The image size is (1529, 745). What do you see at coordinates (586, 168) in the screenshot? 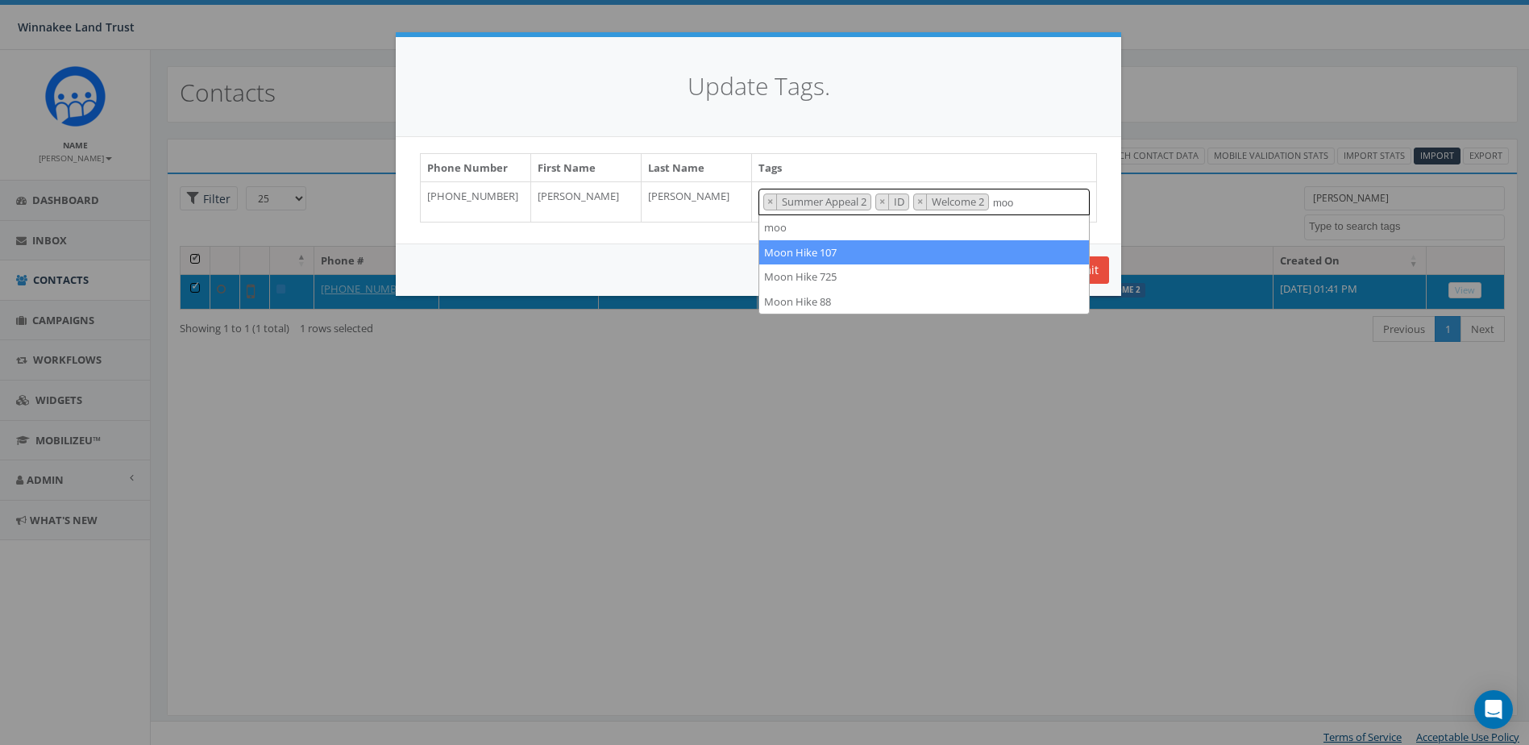
I see `th: First Name` at bounding box center [586, 168].